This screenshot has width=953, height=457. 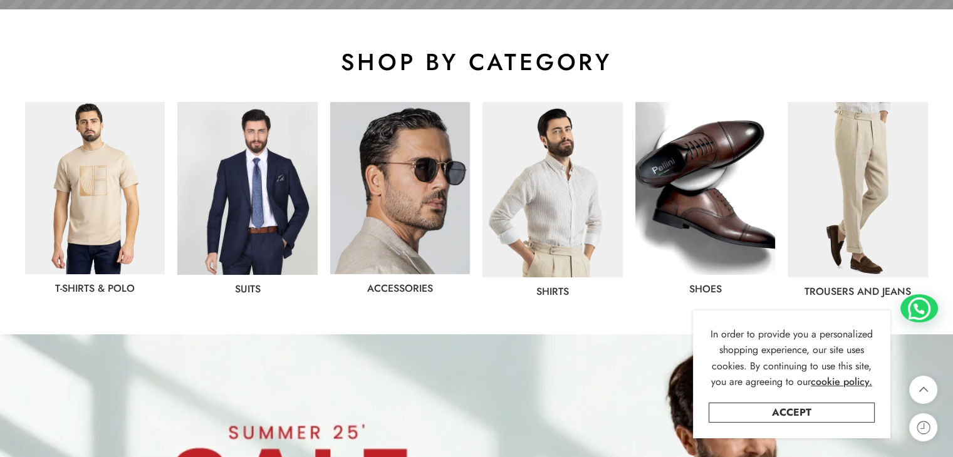 I want to click on a: Accept, so click(x=791, y=413).